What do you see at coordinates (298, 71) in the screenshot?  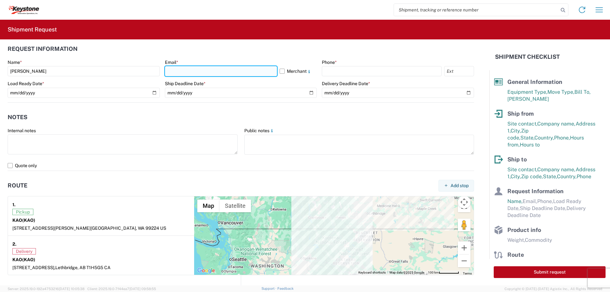 I see `label: Merchant` at bounding box center [298, 71].